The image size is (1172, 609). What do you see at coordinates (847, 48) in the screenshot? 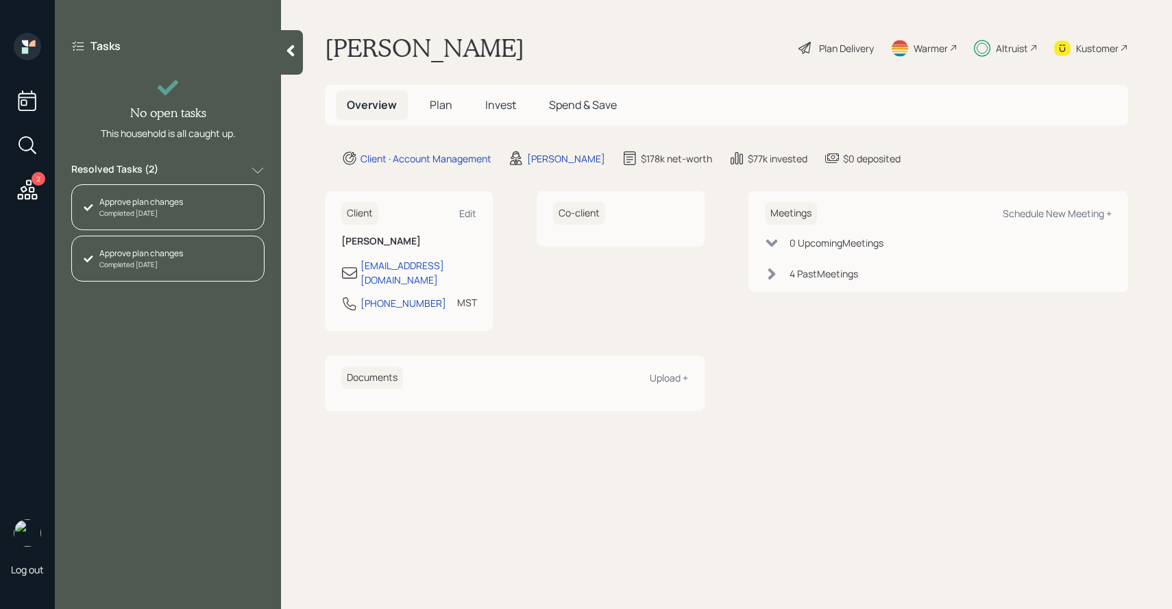
I see `div: Plan Delivery` at bounding box center [847, 48].